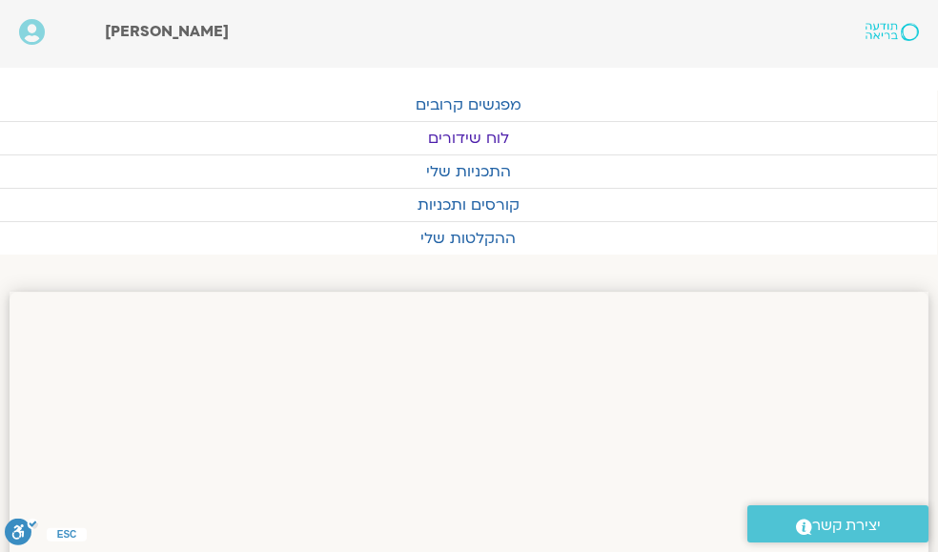  I want to click on span: יצירת קשר, so click(846, 525).